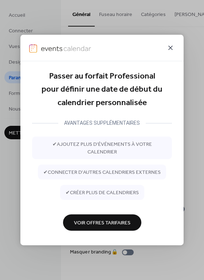 The width and height of the screenshot is (204, 280). What do you see at coordinates (102, 193) in the screenshot?
I see `span: ✔ créer plus de calendriers` at bounding box center [102, 193].